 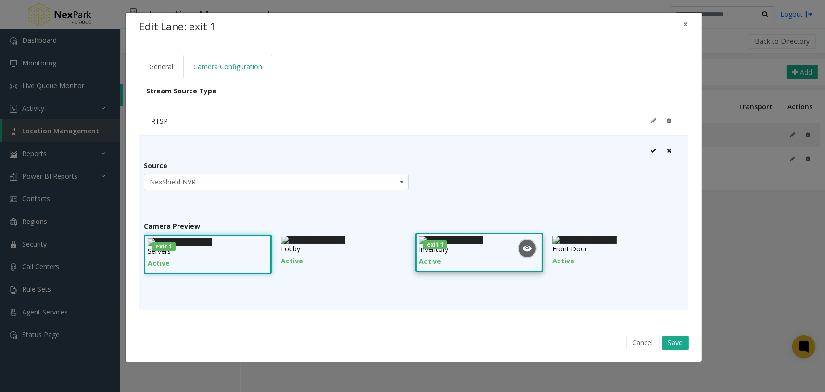 I want to click on button: Cancel, so click(x=643, y=343).